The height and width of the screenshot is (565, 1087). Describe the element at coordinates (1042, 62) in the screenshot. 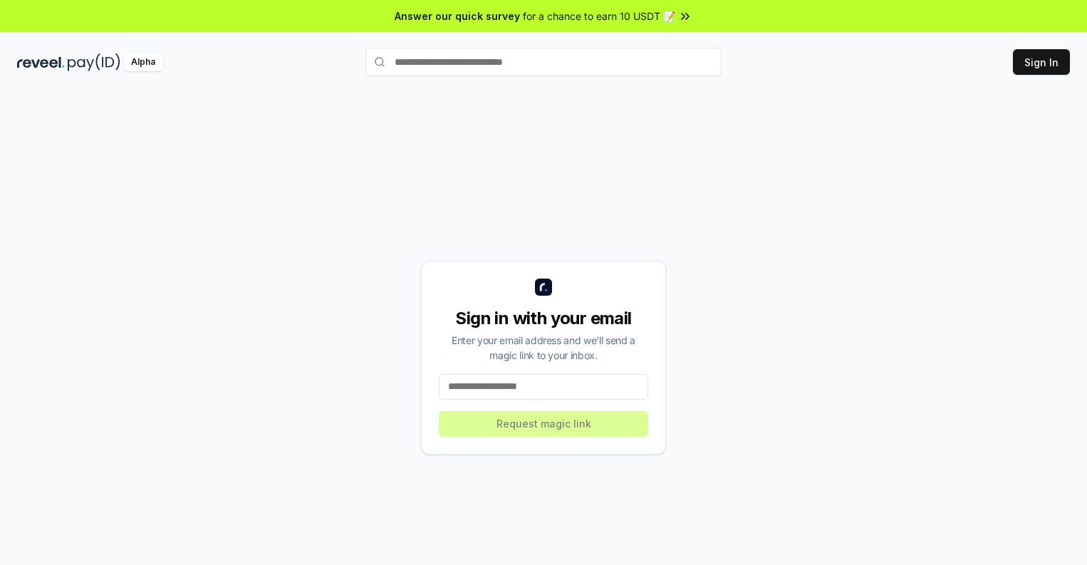

I see `button: Sign In` at that location.